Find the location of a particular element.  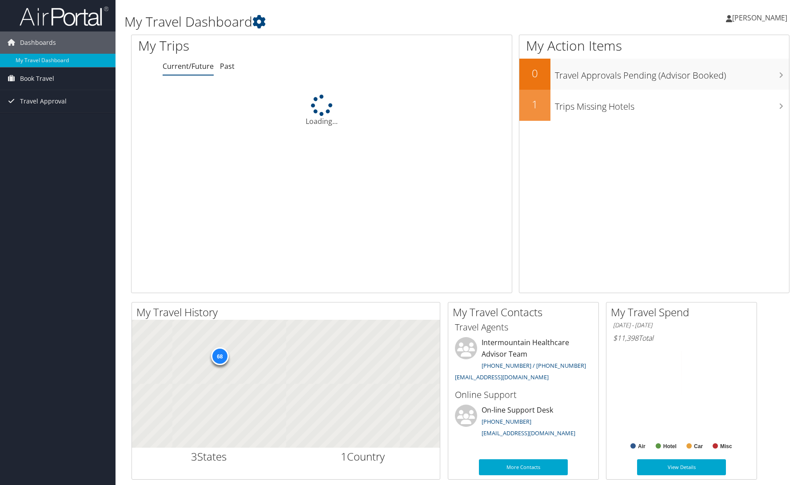

span: $11,398 is located at coordinates (625, 338).